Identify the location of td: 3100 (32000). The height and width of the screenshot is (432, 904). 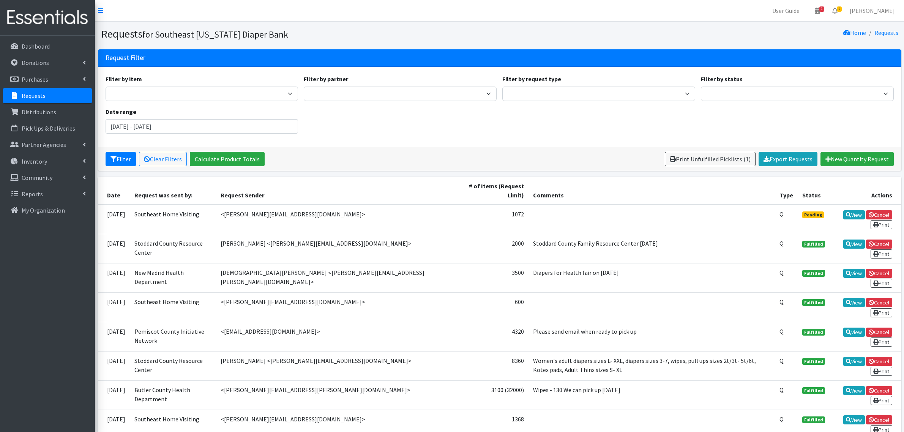
(494, 395).